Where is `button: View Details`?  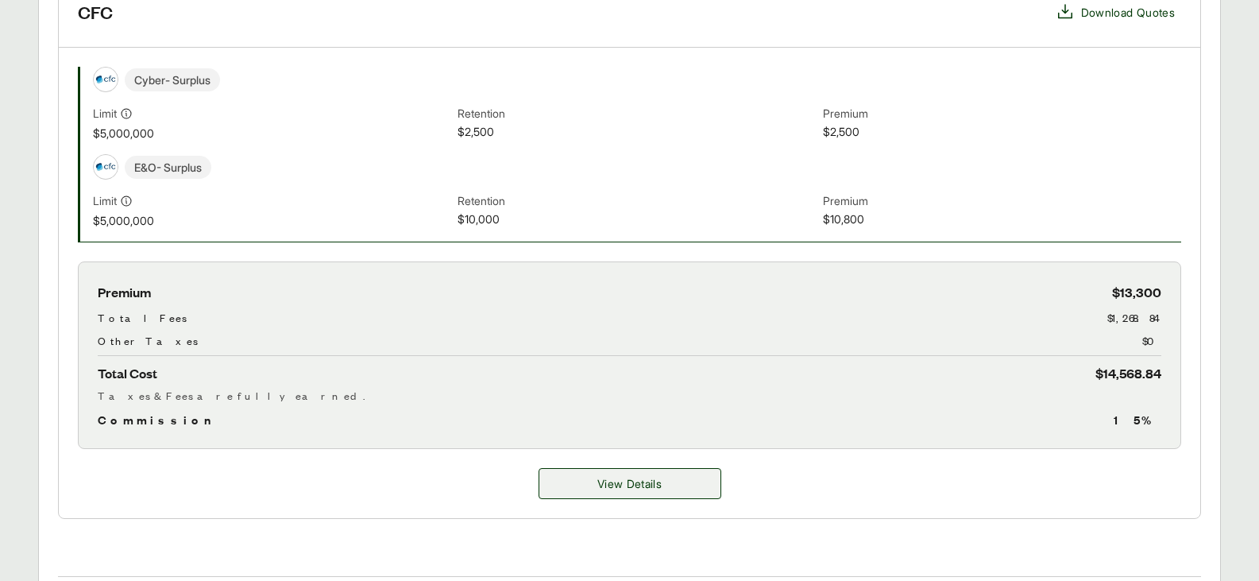
button: View Details is located at coordinates (630, 483).